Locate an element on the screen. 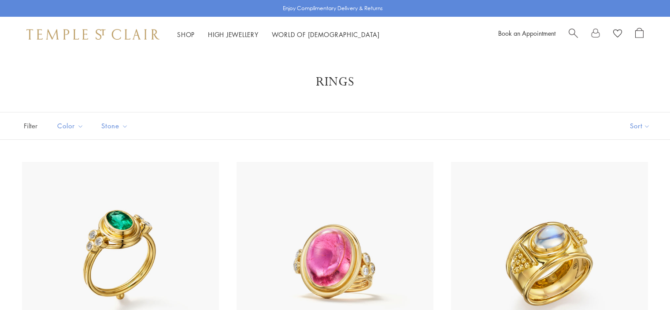  h1: Rings is located at coordinates (335, 82).